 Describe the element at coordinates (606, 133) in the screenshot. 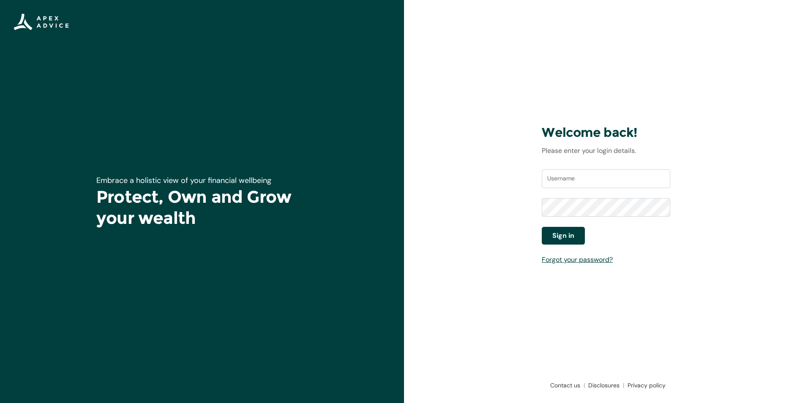

I see `h3: Welcome back!` at that location.